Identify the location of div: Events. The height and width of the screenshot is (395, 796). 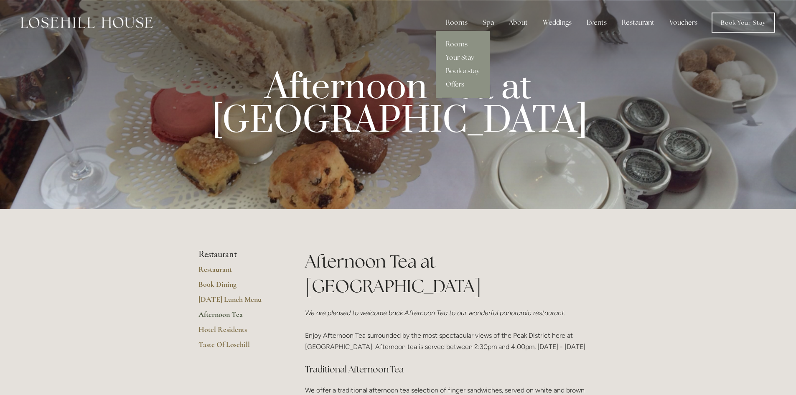
(596, 23).